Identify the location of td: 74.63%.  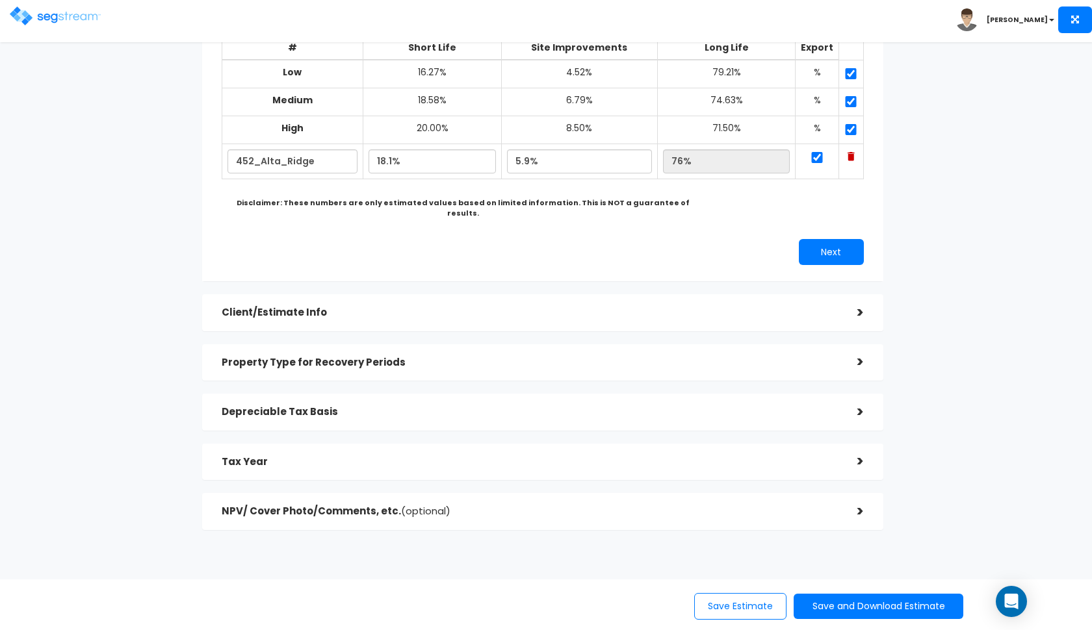
(726, 101).